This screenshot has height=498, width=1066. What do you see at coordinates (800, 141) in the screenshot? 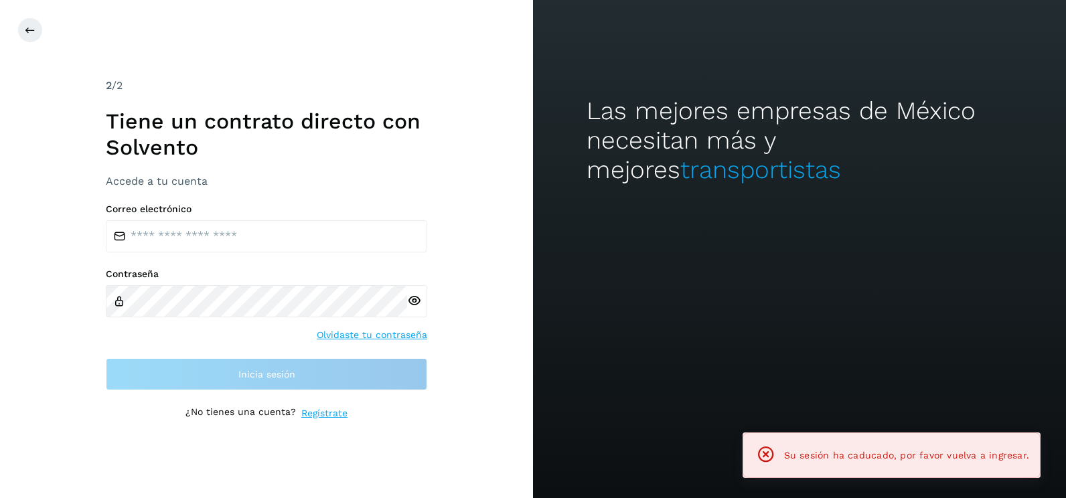
I see `h2: Las mejores empresas de México necesitan más y mejores` at bounding box center [800, 141].